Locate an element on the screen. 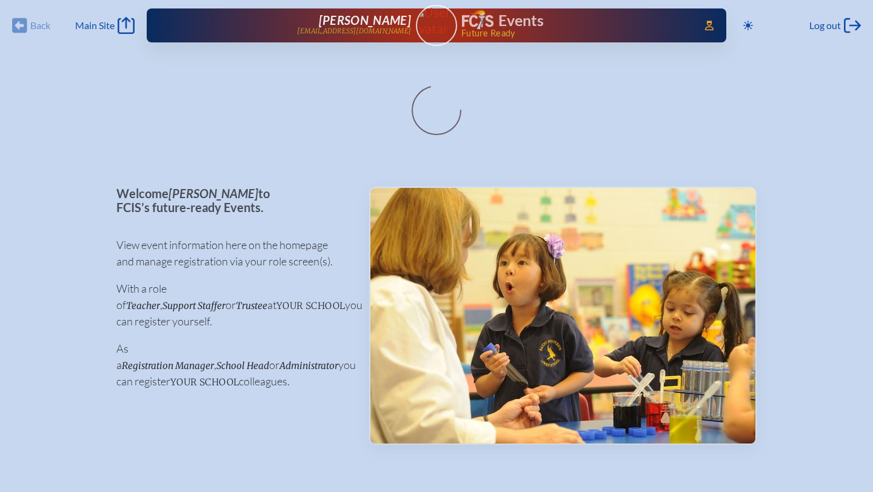 Image resolution: width=873 pixels, height=492 pixels. p: With a role of , or at you can register yourself. is located at coordinates (233, 305).